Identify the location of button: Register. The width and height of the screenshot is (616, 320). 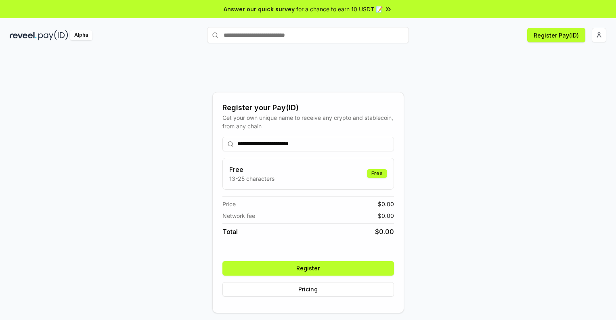
(308, 269).